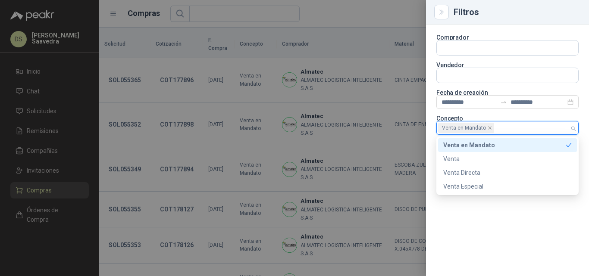 The image size is (589, 276). I want to click on p: Fecha de creación, so click(508, 93).